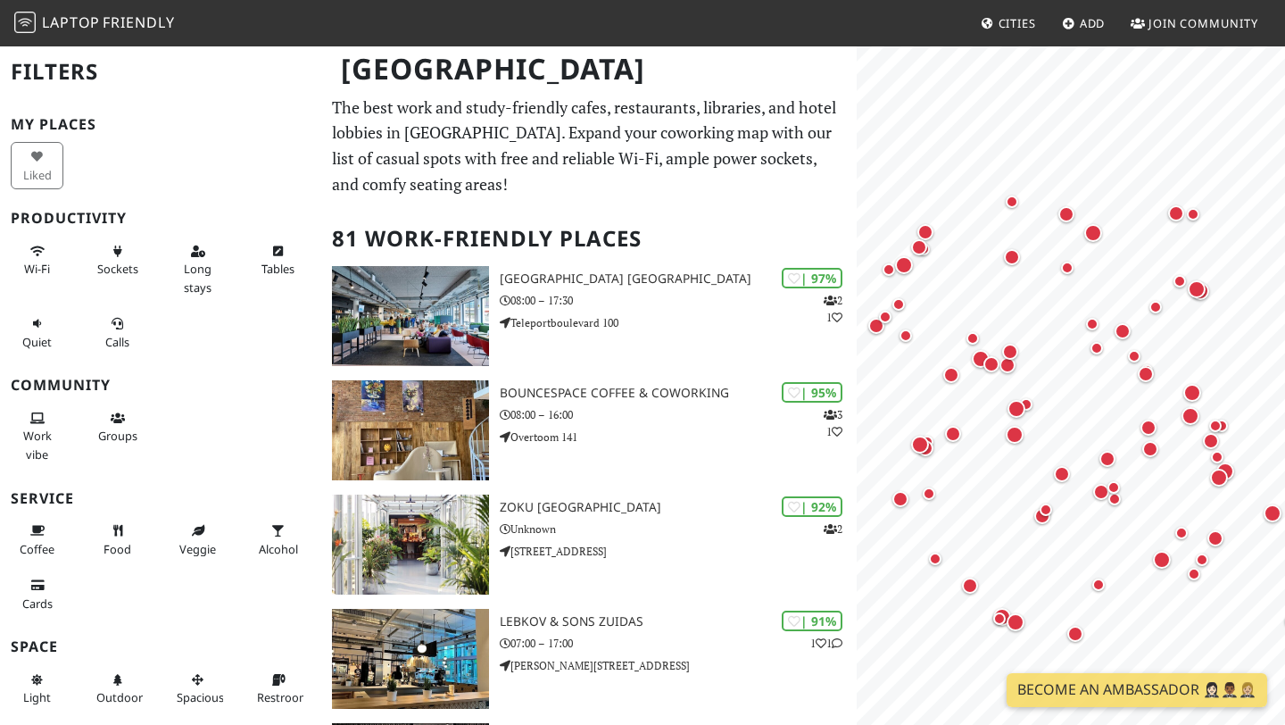  I want to click on span: Work-friendly tables, so click(278, 269).